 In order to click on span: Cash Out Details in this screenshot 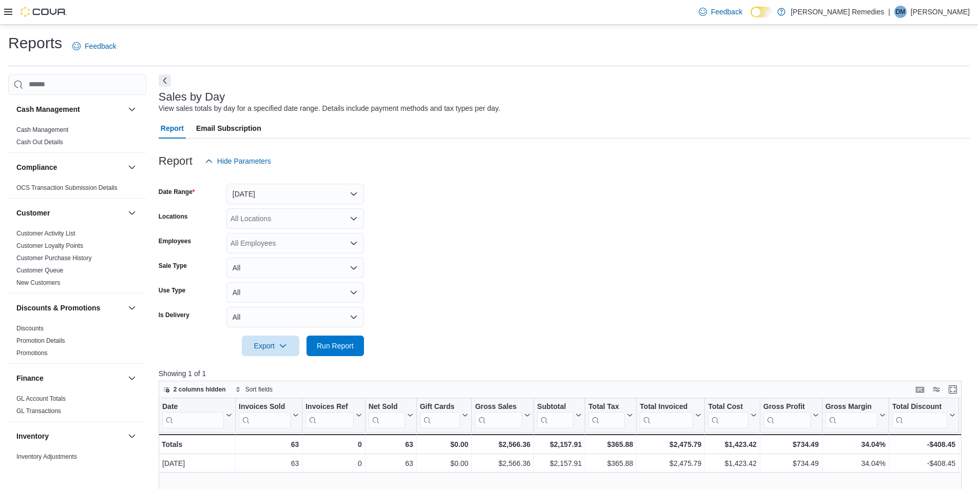, I will do `click(40, 142)`.